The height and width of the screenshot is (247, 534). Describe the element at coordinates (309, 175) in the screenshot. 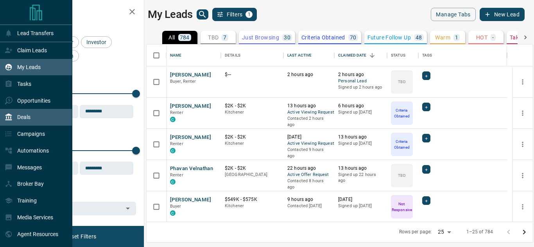

I see `span: Active Offer Request` at that location.